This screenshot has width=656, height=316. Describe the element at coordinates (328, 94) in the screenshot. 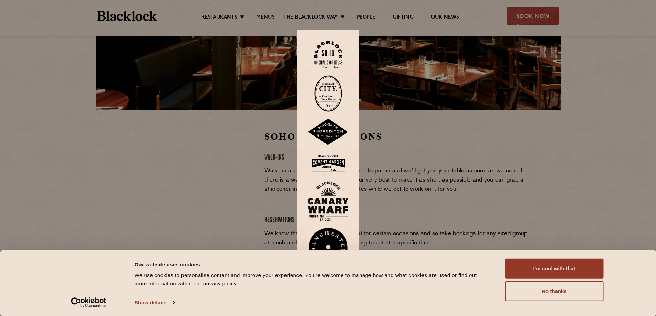

I see `img: City-stamp-default.svg` at that location.